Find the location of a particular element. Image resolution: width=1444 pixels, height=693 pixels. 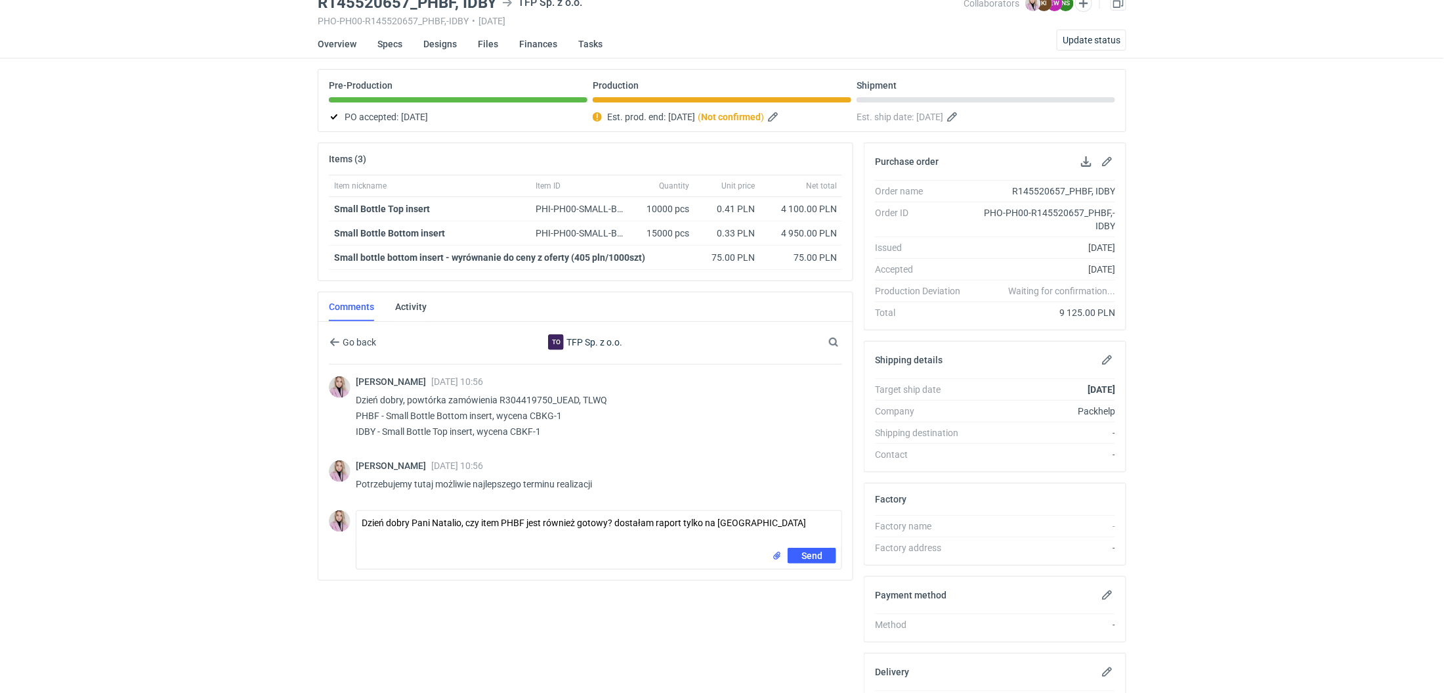

span: Update status is located at coordinates (1092, 40).